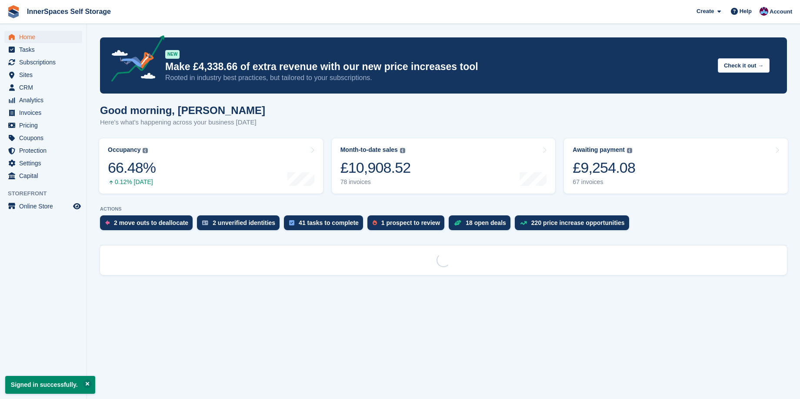 The height and width of the screenshot is (399, 800). What do you see at coordinates (292, 223) in the screenshot?
I see `img: task-75834270c22a3079a89374b754ae025e5fb1db73e45f91037f5363f120a921f8.svg` at bounding box center [292, 223].